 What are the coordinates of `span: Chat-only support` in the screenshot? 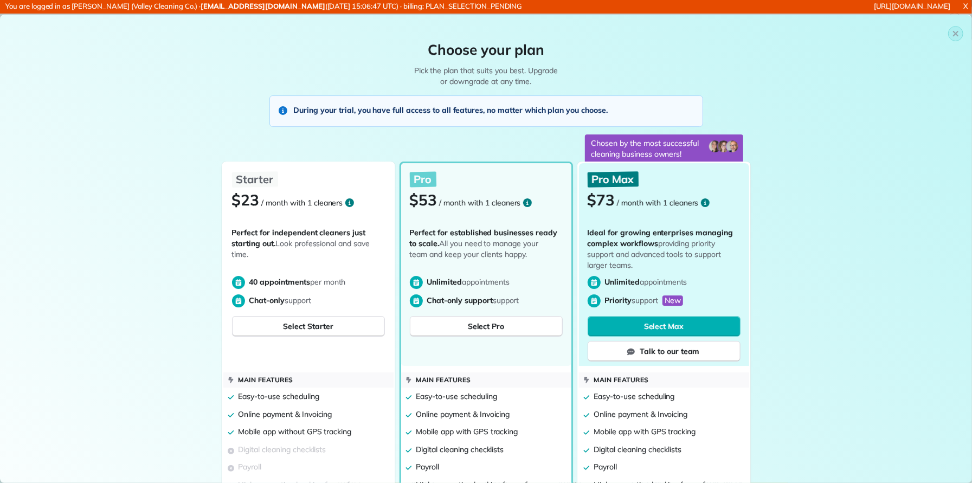 It's located at (460, 300).